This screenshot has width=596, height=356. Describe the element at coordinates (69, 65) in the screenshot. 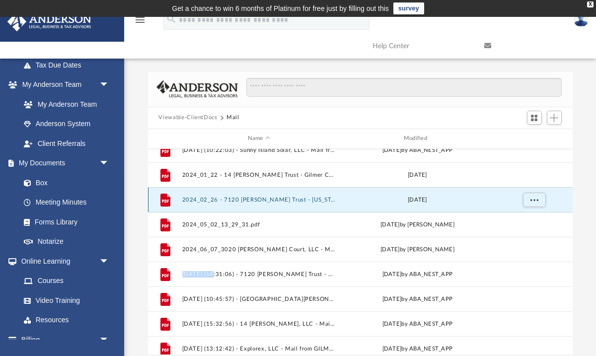

I see `a: Tax Due Dates` at that location.